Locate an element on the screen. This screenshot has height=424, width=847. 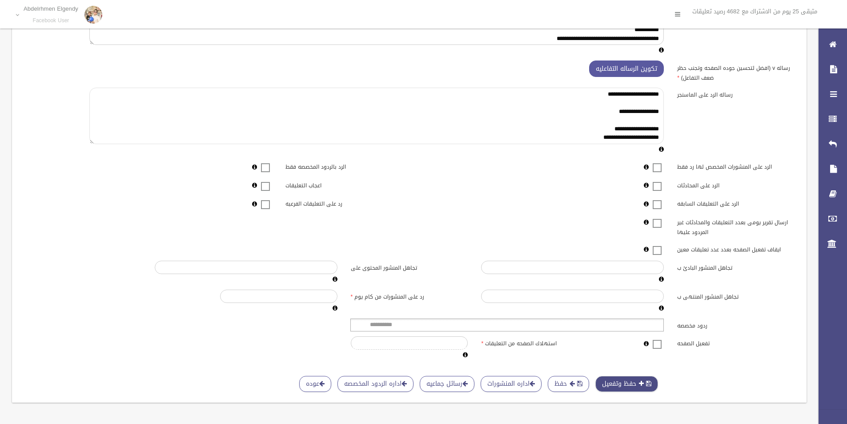
label: ارسال تقرير يومى بعدد التعليقات والمحادثات غير المردود عليها is located at coordinates (736, 226).